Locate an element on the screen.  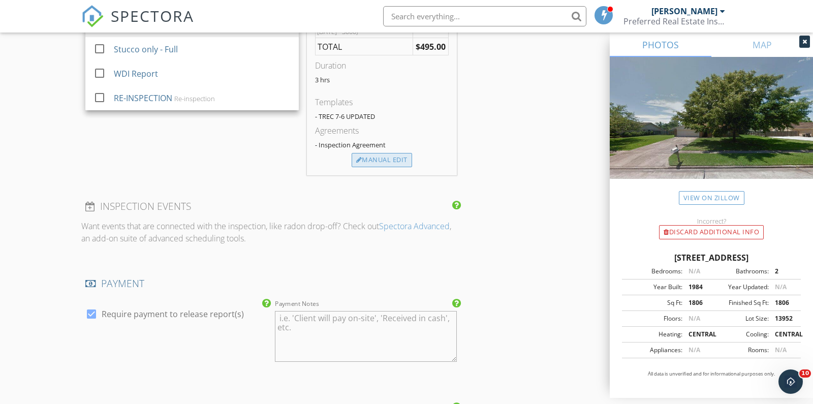
h4: INSPECTION EVENTS is located at coordinates (271, 206).